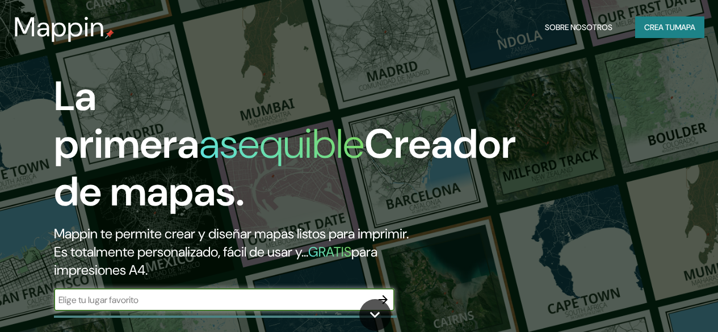 The height and width of the screenshot is (332, 718). What do you see at coordinates (330, 251) in the screenshot?
I see `font: GRATIS` at bounding box center [330, 251].